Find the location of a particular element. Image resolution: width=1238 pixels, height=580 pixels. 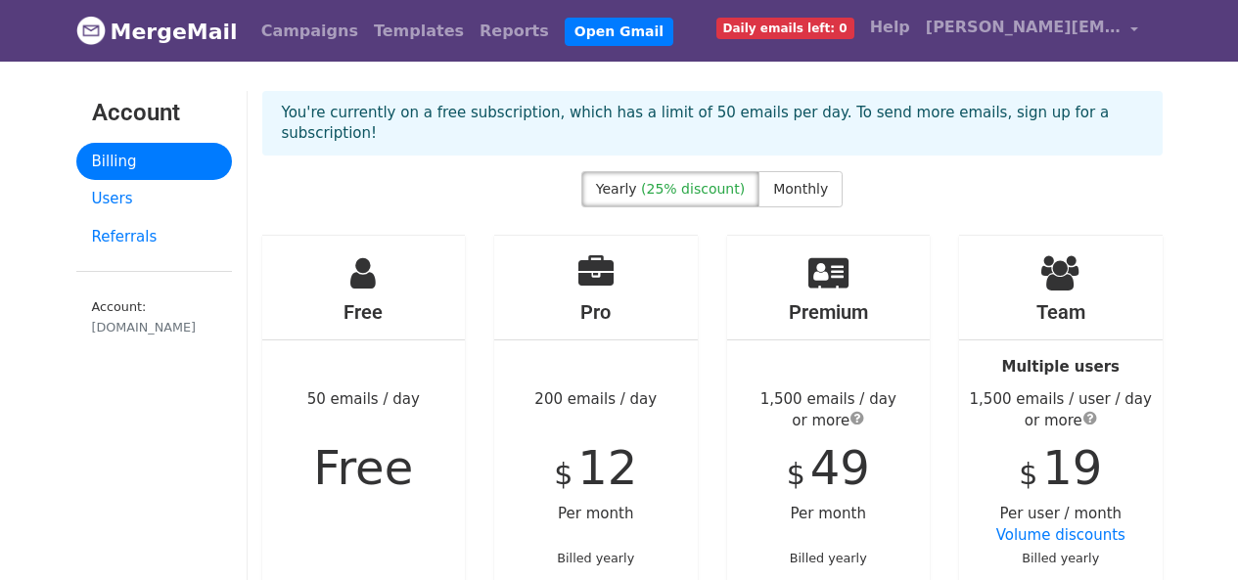

span: 12 is located at coordinates (607, 468).